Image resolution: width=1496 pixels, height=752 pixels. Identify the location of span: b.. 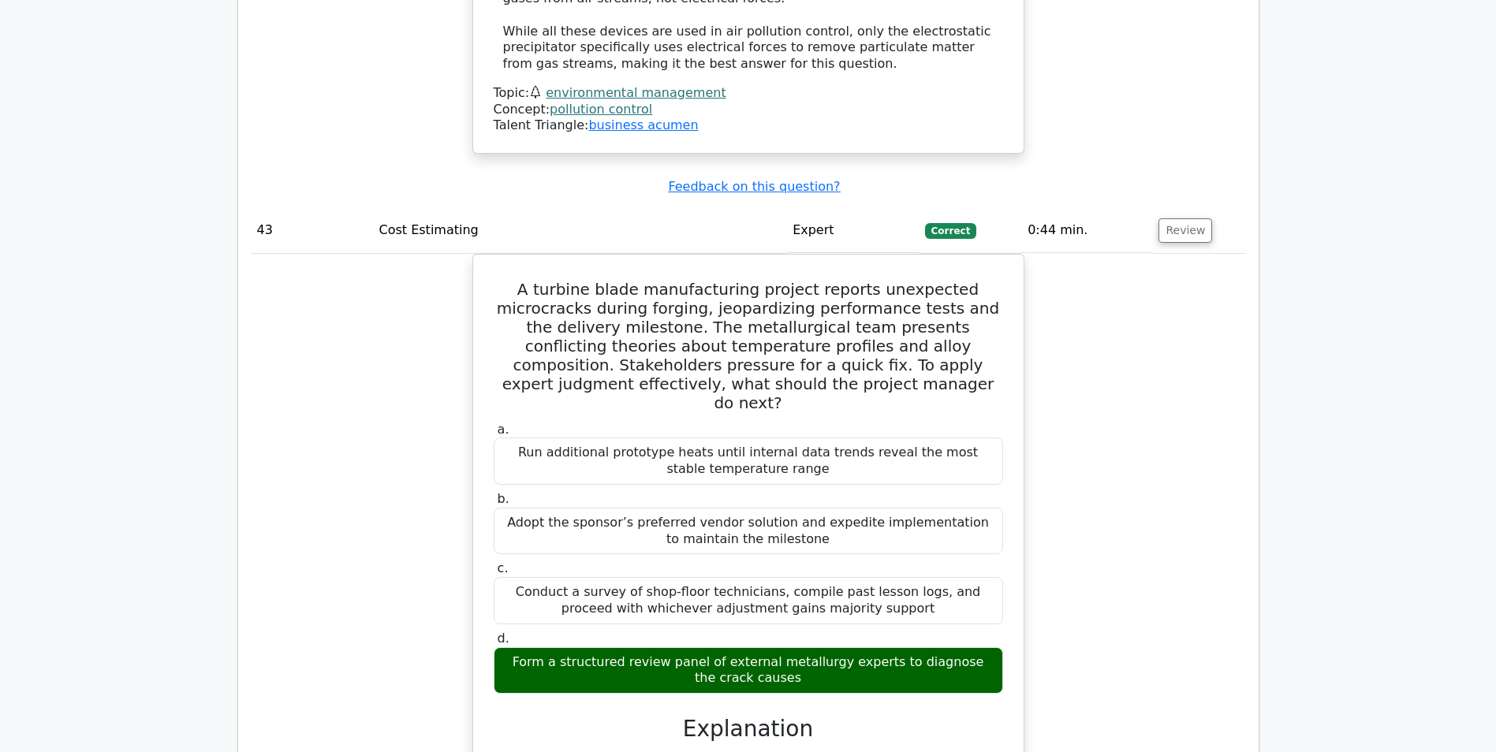
(503, 498).